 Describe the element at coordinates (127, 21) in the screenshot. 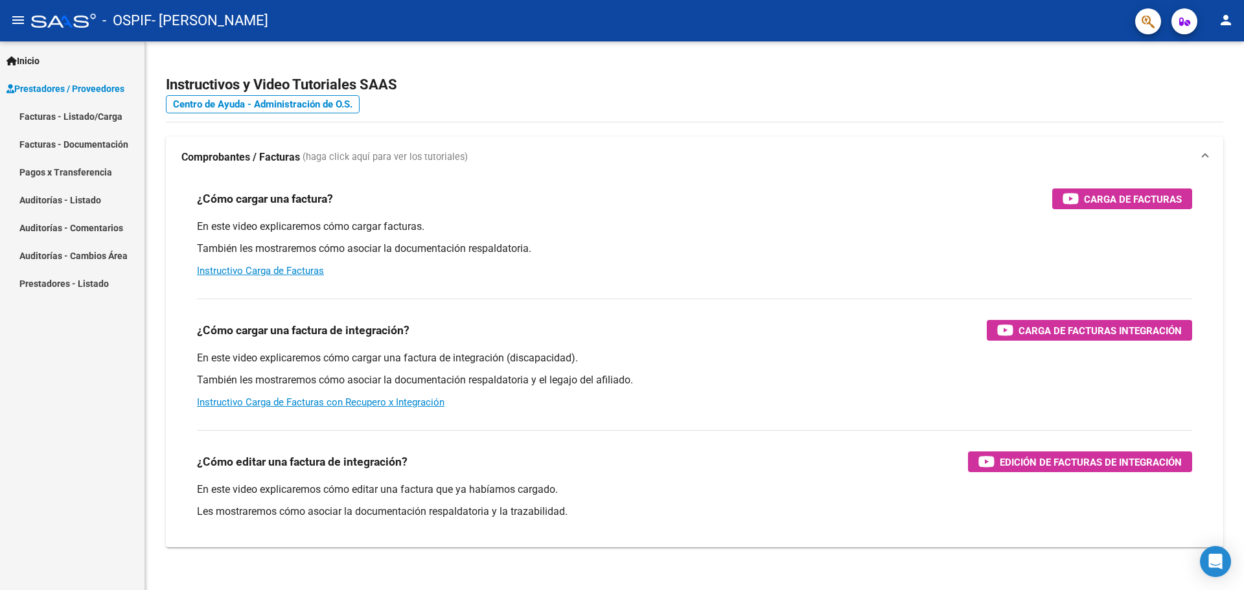

I see `span: - OSPIF` at that location.